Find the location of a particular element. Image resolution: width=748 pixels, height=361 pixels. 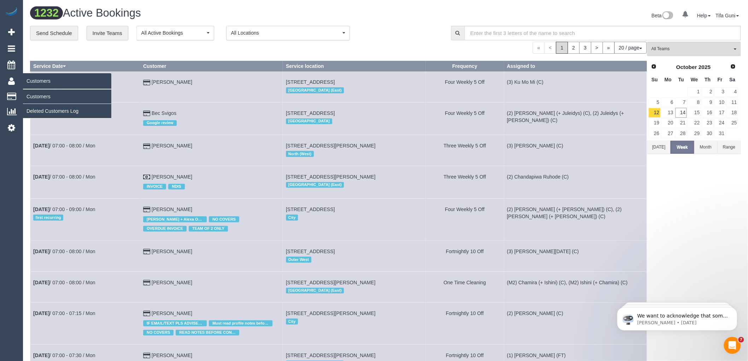

a: Deleted Customers Log is located at coordinates (67, 111).